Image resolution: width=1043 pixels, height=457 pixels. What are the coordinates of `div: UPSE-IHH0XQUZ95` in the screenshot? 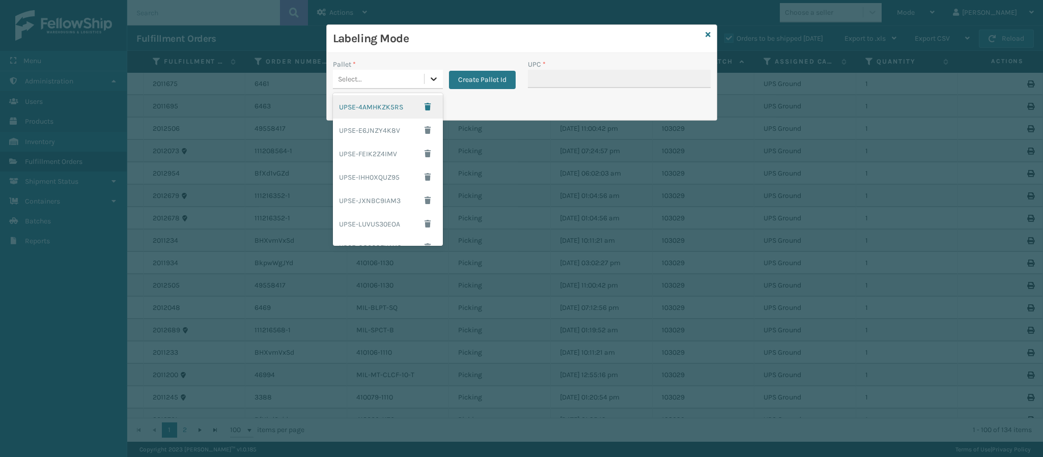 It's located at (388, 177).